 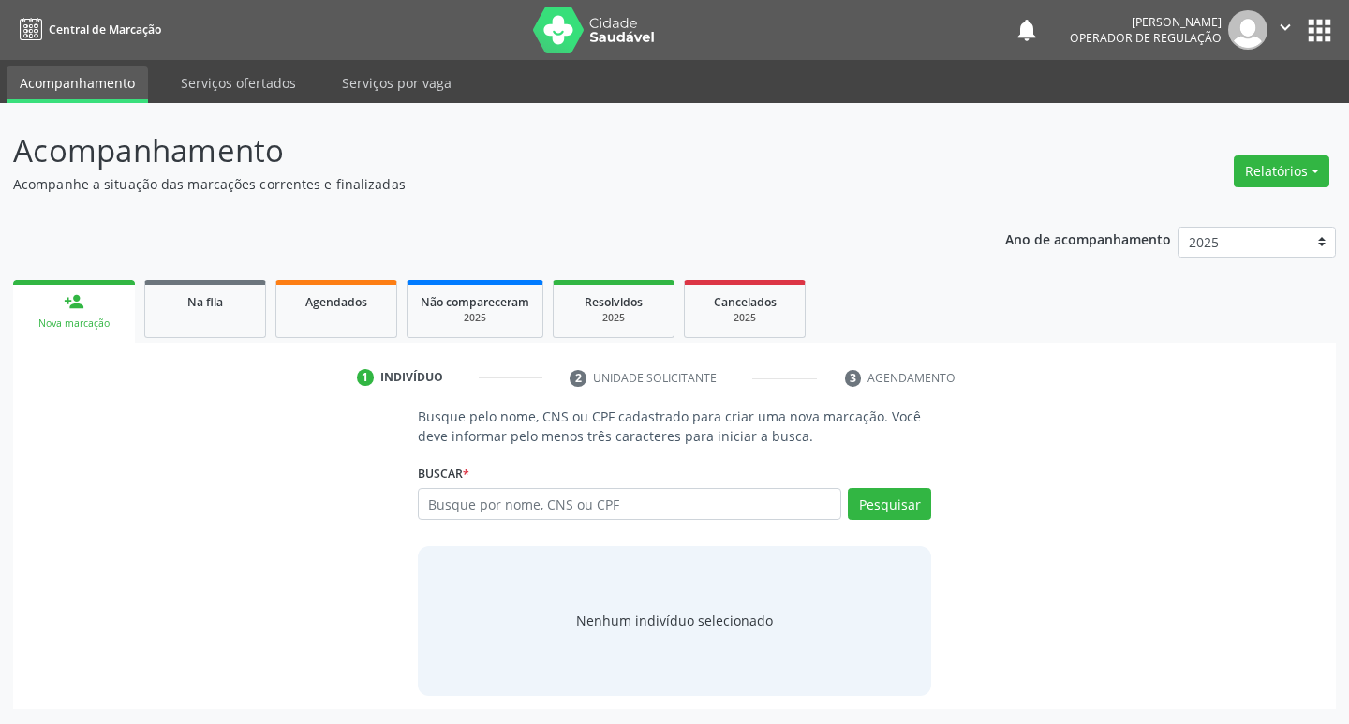 I want to click on a: Serviços por vaga, so click(x=396, y=82).